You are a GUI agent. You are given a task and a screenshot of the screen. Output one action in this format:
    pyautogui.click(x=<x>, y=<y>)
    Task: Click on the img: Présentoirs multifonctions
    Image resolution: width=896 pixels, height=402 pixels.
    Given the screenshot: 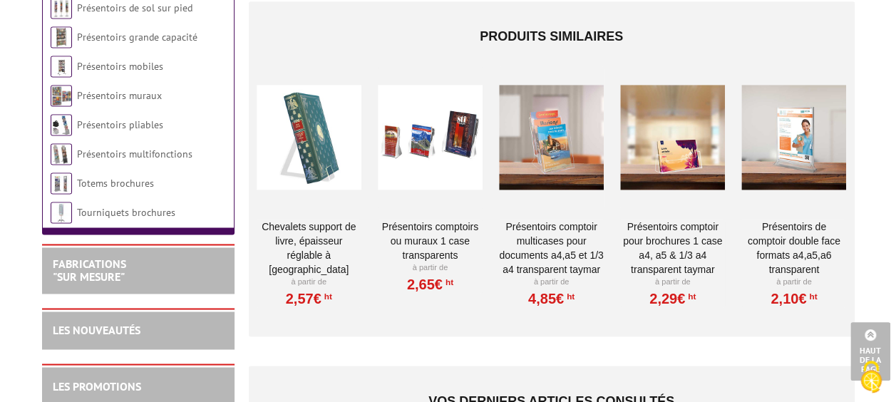 What is the action you would take?
    pyautogui.click(x=61, y=154)
    